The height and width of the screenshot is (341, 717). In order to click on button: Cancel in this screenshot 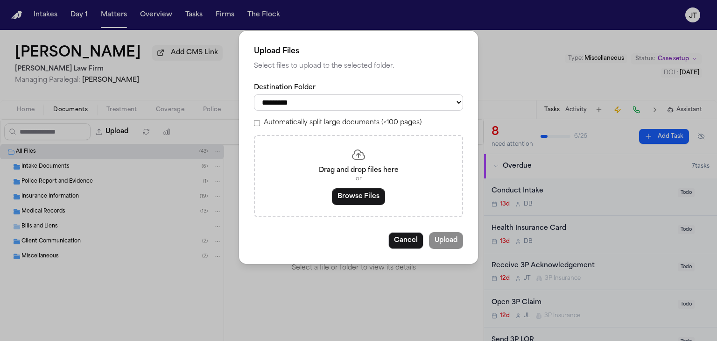, I will do `click(406, 241)`.